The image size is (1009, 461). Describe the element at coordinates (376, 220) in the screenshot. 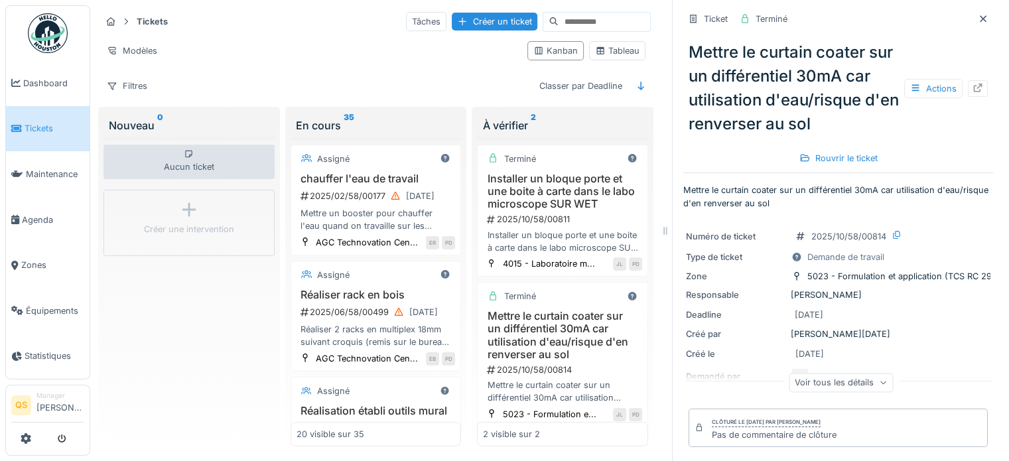

I see `div: Mettre un booster pour chauffer l'eau quand on travaille sur les machines.` at that location.